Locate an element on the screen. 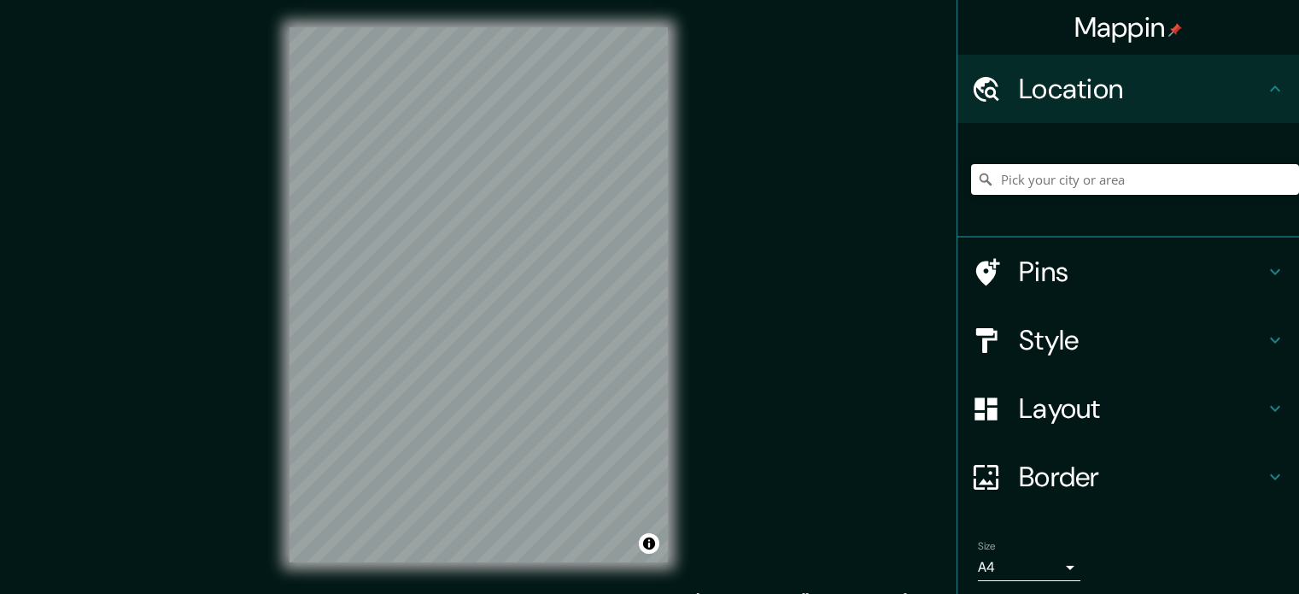  div: Layout is located at coordinates (1128, 408).